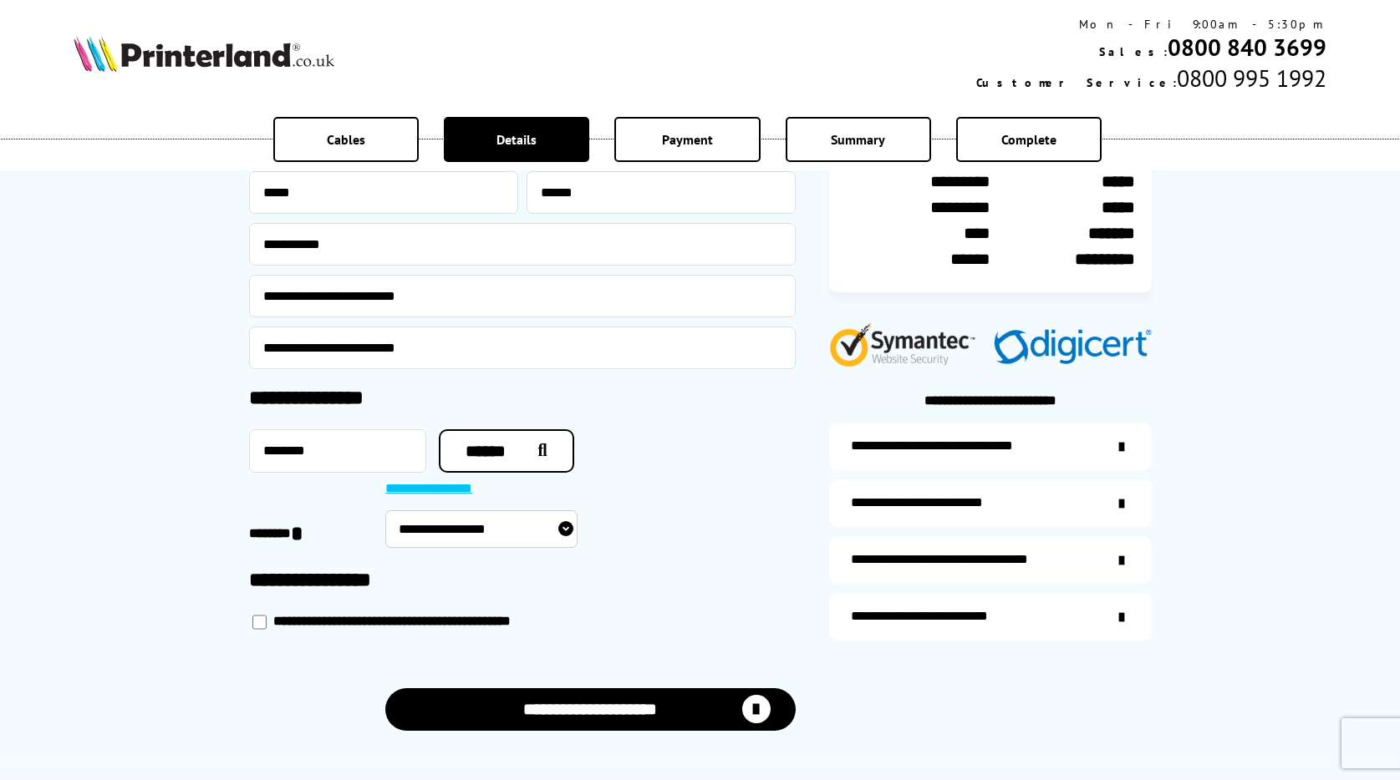 The height and width of the screenshot is (780, 1400). What do you see at coordinates (1251, 78) in the screenshot?
I see `span: 0800 995 1992` at bounding box center [1251, 78].